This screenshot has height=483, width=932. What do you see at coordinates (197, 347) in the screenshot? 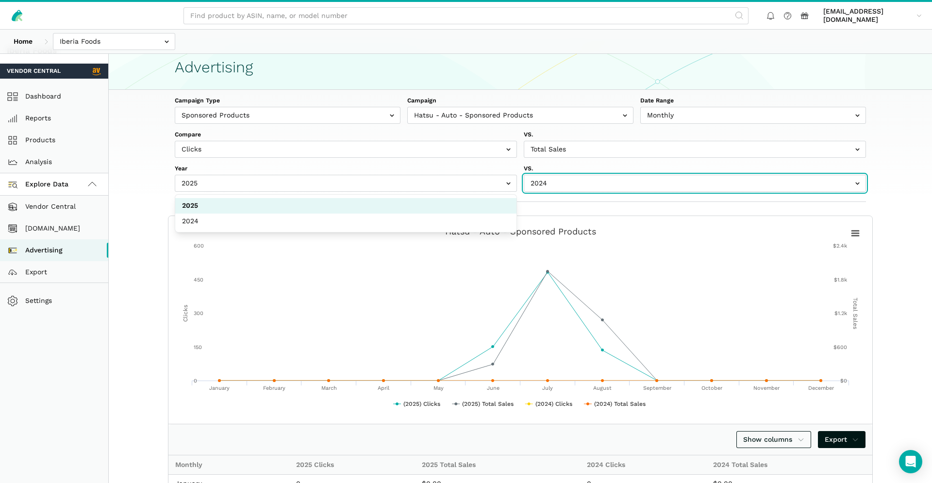
I see `tspan: 150` at bounding box center [197, 347].